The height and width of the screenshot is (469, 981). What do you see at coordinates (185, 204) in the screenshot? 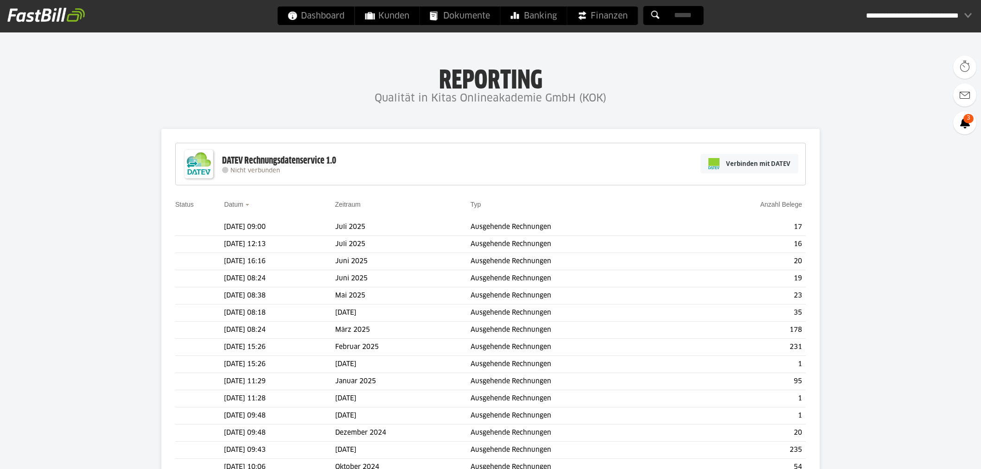
I see `a: Status` at bounding box center [185, 204].